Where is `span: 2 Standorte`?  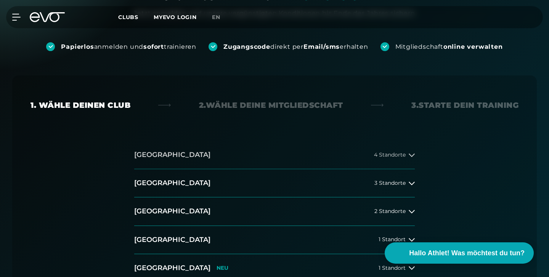 span: 2 Standorte is located at coordinates (390, 211).